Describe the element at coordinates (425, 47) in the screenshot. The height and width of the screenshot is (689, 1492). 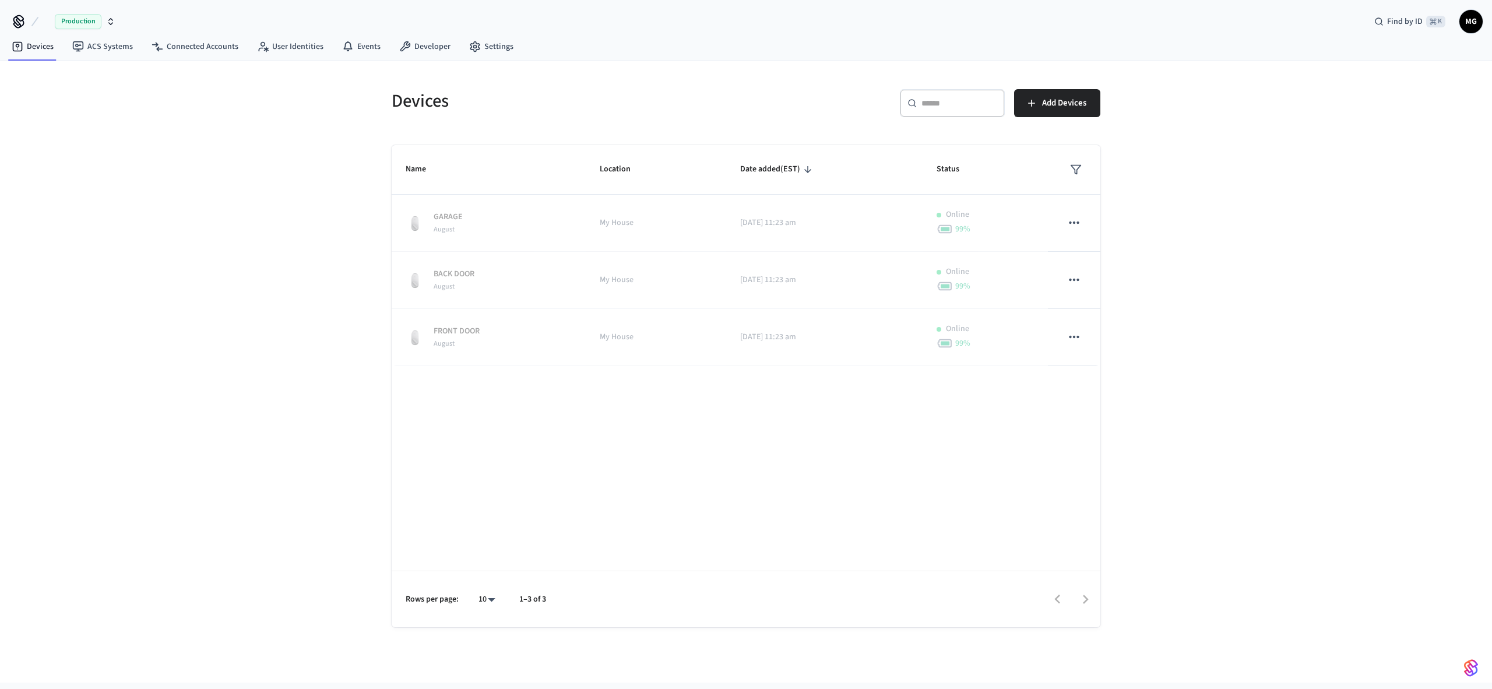
I see `a: Developer` at that location.